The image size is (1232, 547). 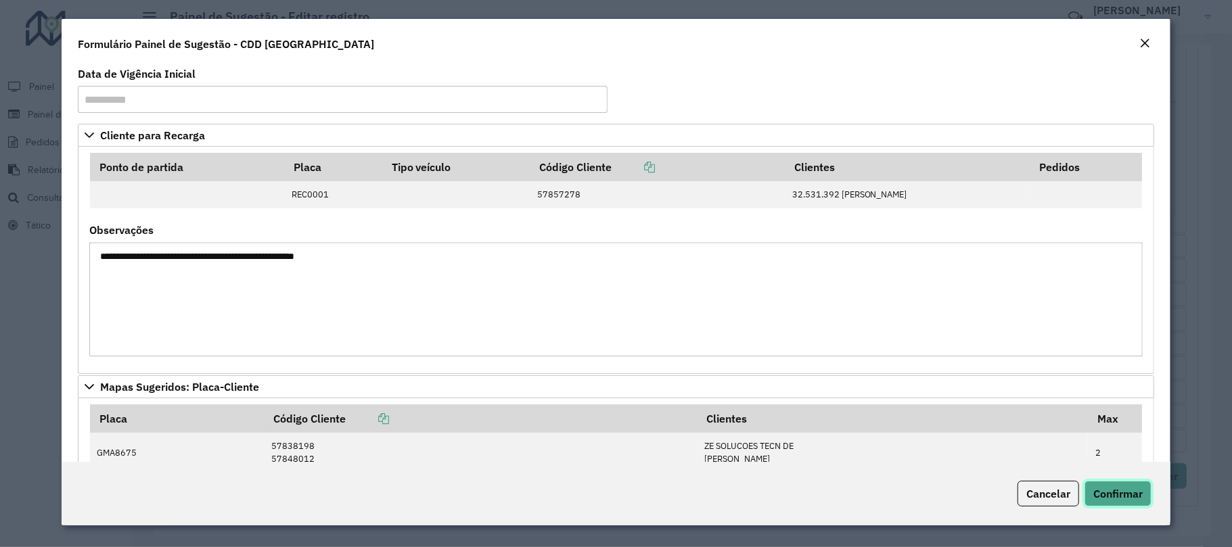 What do you see at coordinates (152, 135) in the screenshot?
I see `span: Cliente para Recarga` at bounding box center [152, 135].